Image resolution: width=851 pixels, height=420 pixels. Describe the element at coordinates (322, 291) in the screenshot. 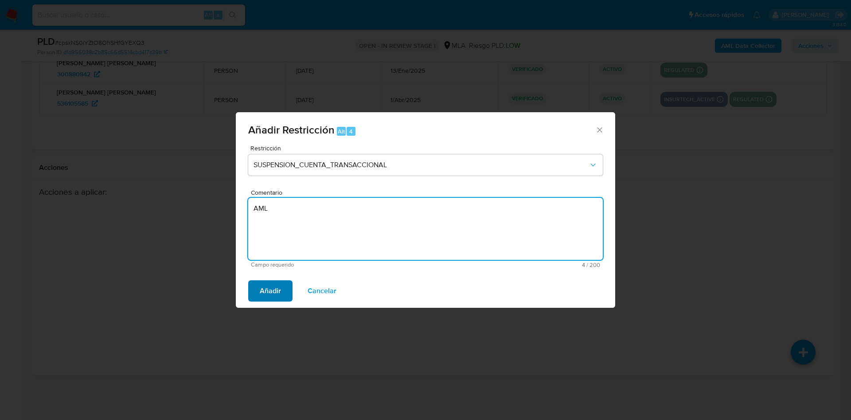

I see `span: Cancelar` at that location.